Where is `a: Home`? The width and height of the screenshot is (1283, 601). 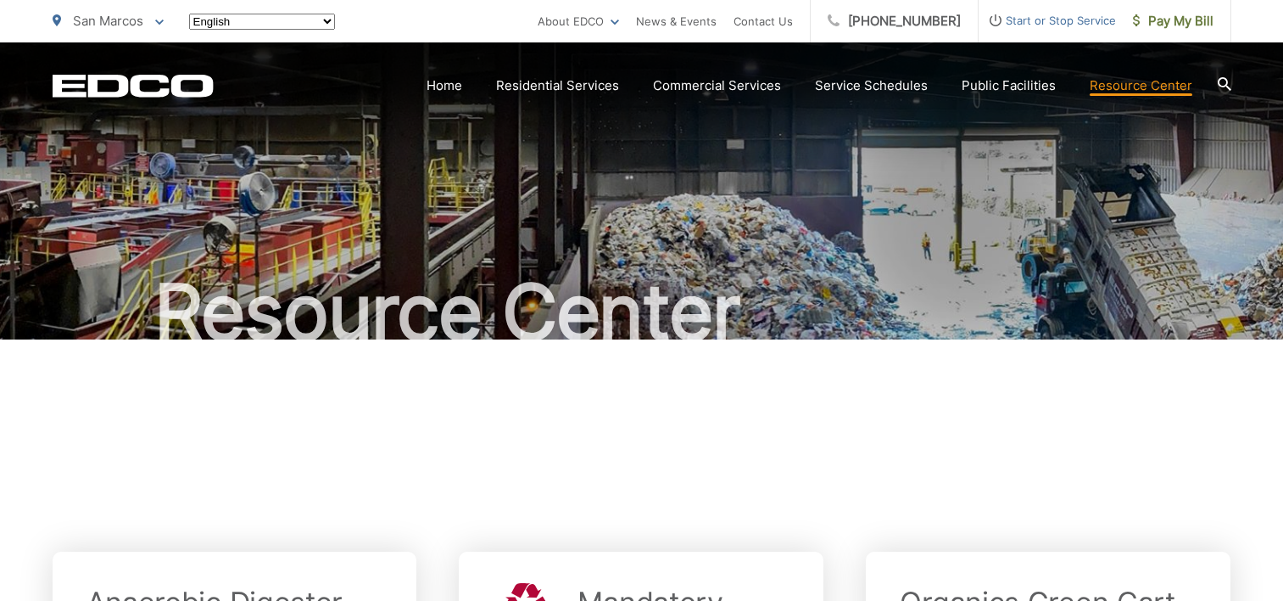 a: Home is located at coordinates (444, 86).